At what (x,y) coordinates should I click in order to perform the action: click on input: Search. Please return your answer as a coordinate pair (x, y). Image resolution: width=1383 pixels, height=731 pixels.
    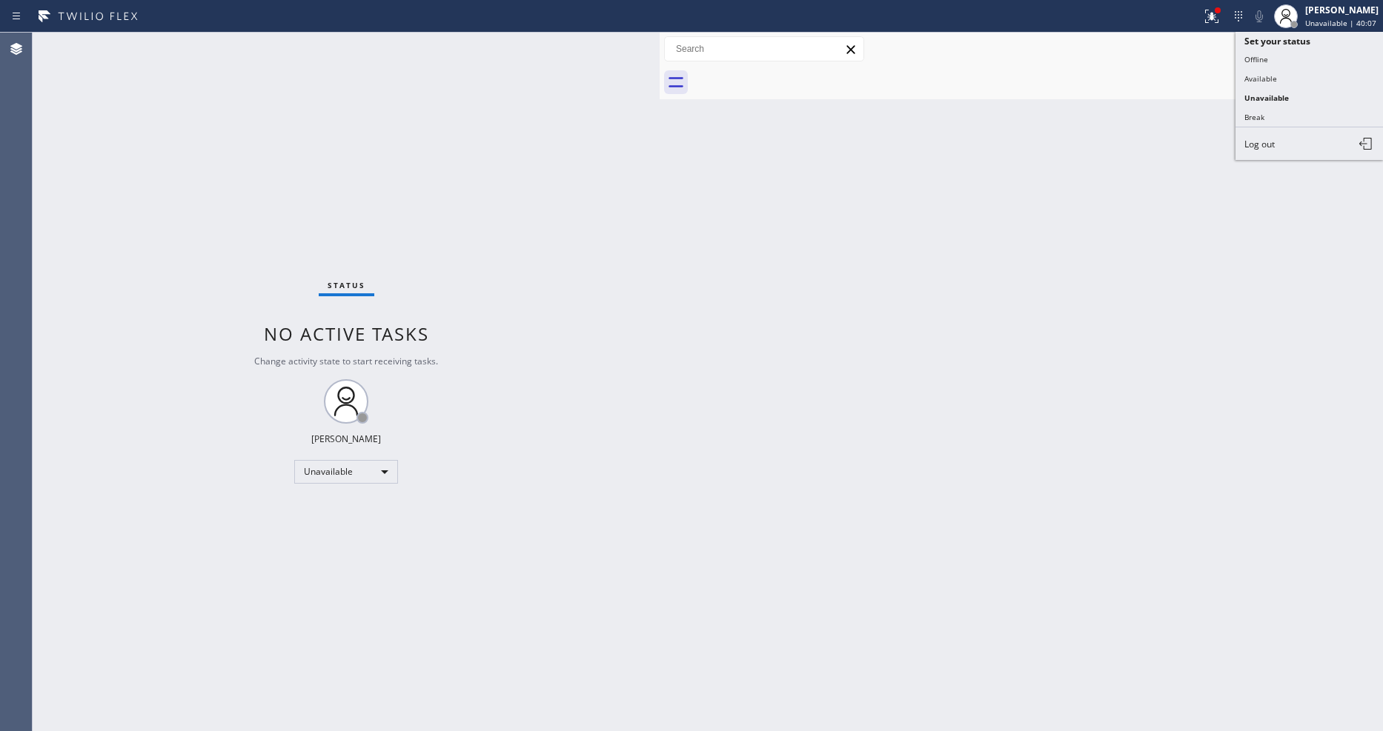
    Looking at the image, I should click on (764, 49).